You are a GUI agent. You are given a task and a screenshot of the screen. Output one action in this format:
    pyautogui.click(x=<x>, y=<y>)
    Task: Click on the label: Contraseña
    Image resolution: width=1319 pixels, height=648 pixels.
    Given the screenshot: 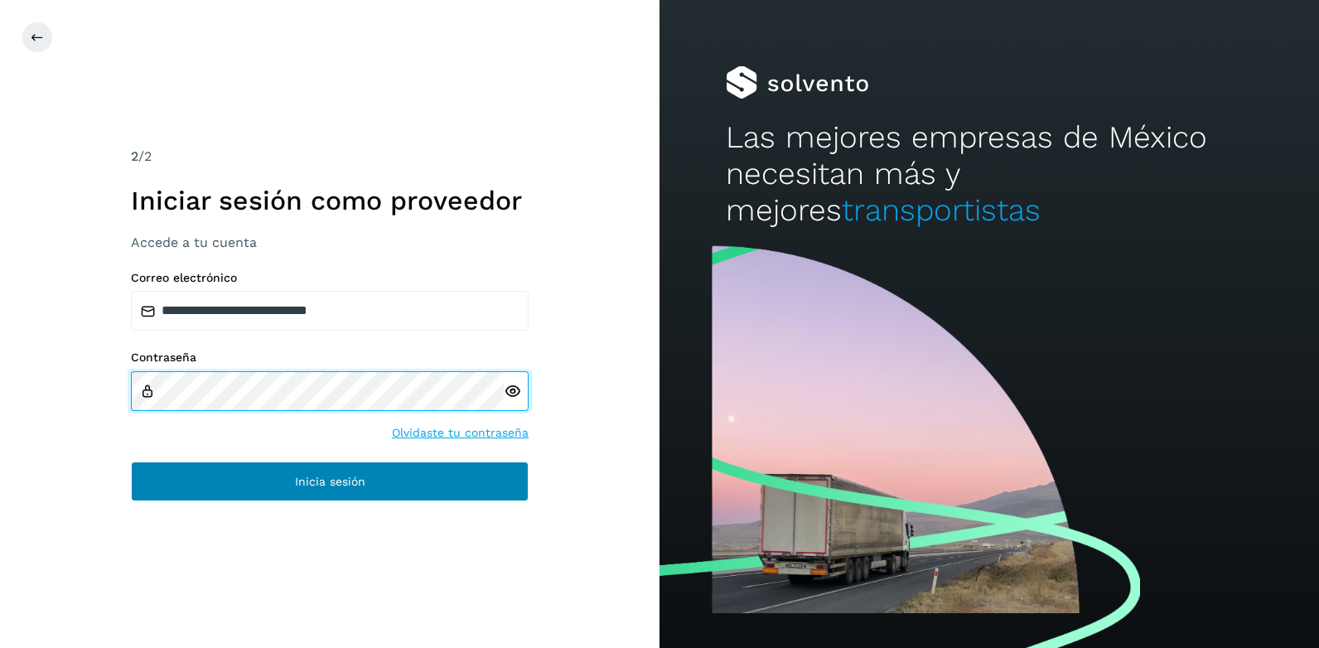 What is the action you would take?
    pyautogui.click(x=330, y=357)
    